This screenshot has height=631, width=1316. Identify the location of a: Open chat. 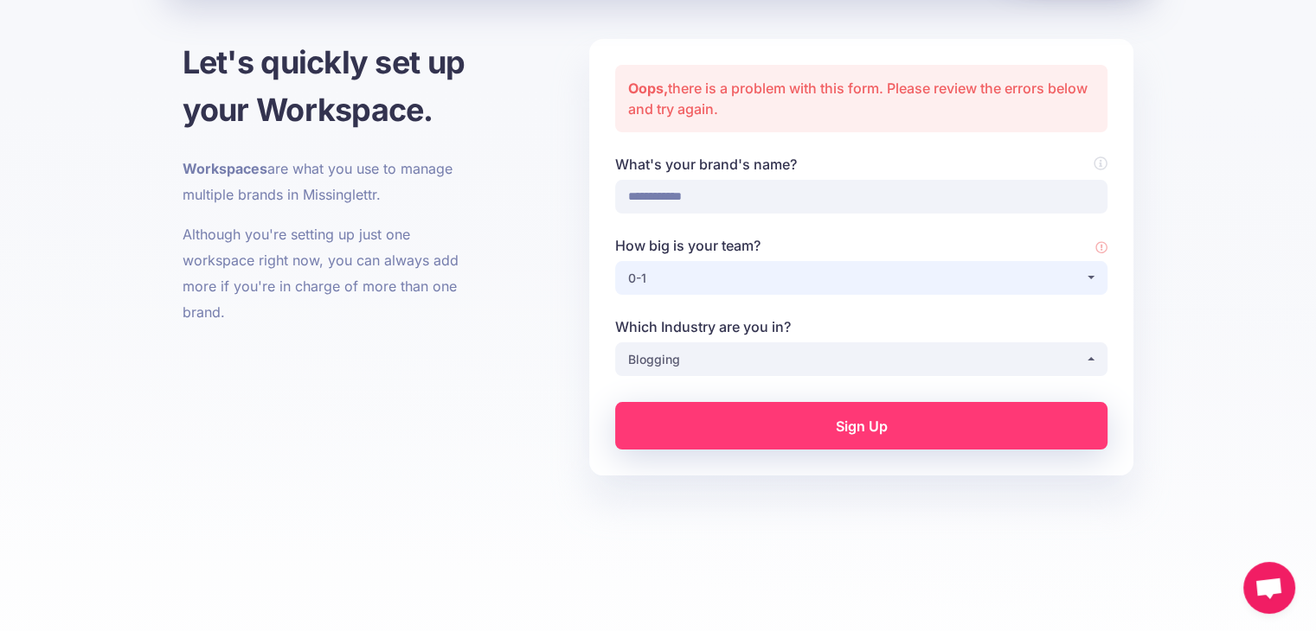
(1269, 588).